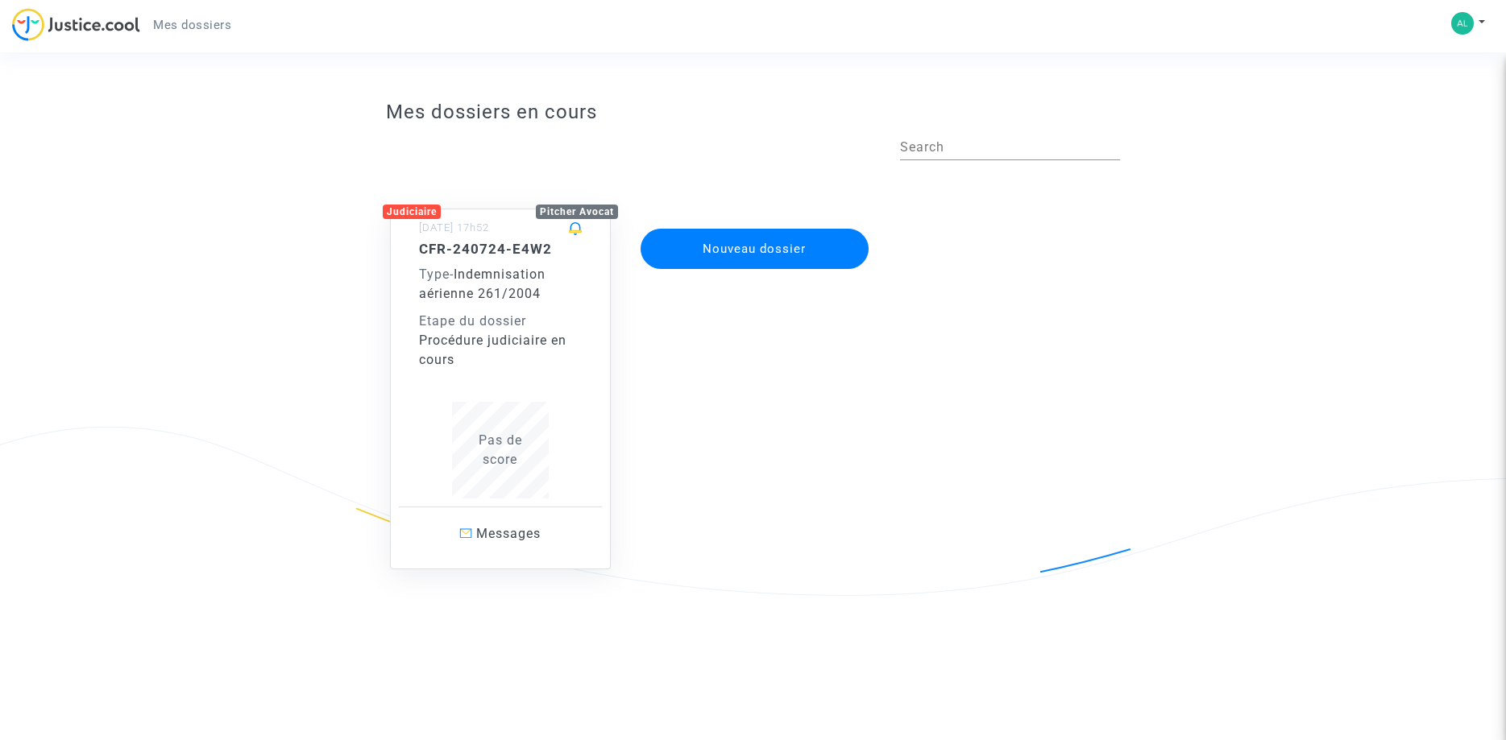 Image resolution: width=1506 pixels, height=740 pixels. Describe the element at coordinates (500, 249) in the screenshot. I see `h5: CFR-240724-E4W2` at that location.